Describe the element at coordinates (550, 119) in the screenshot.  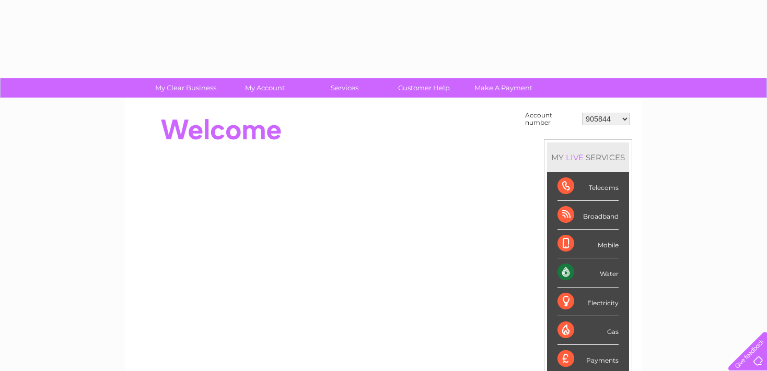
I see `td: Account number` at that location.